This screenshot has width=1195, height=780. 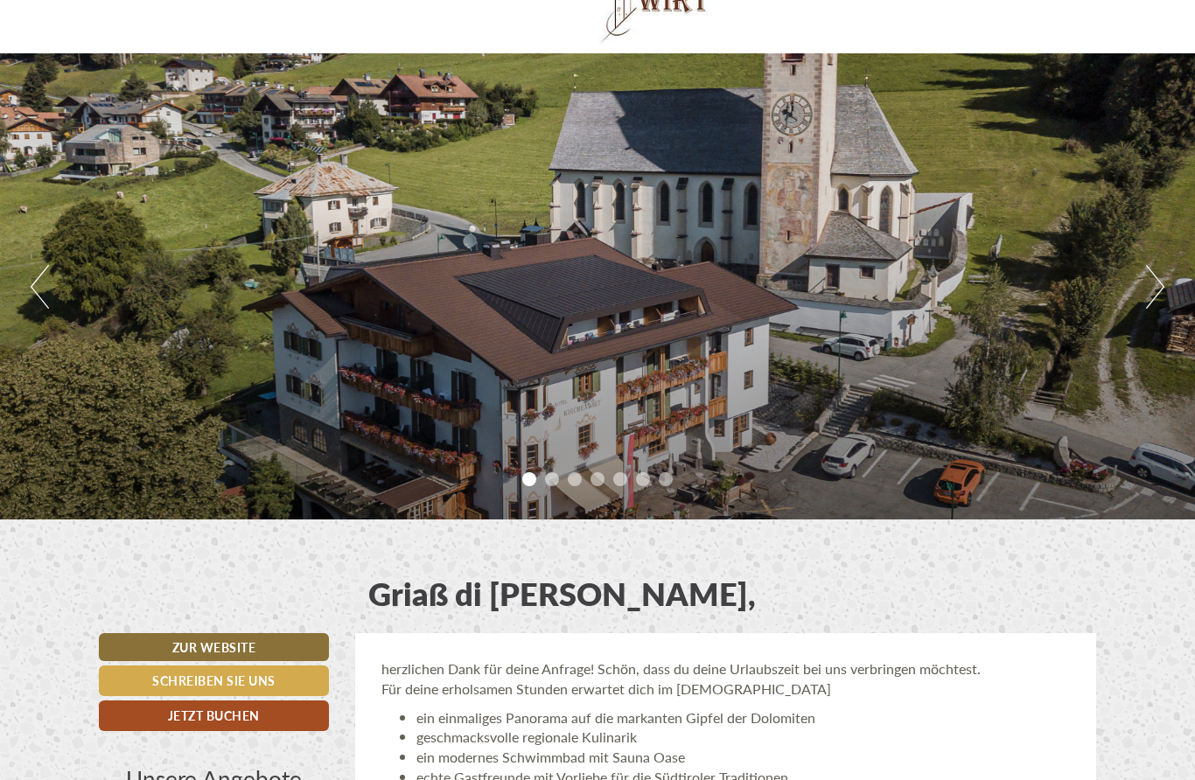 What do you see at coordinates (744, 718) in the screenshot?
I see `li: ein einmaliges Panorama auf die markanten Gipfel der Dolomiten` at bounding box center [744, 718].